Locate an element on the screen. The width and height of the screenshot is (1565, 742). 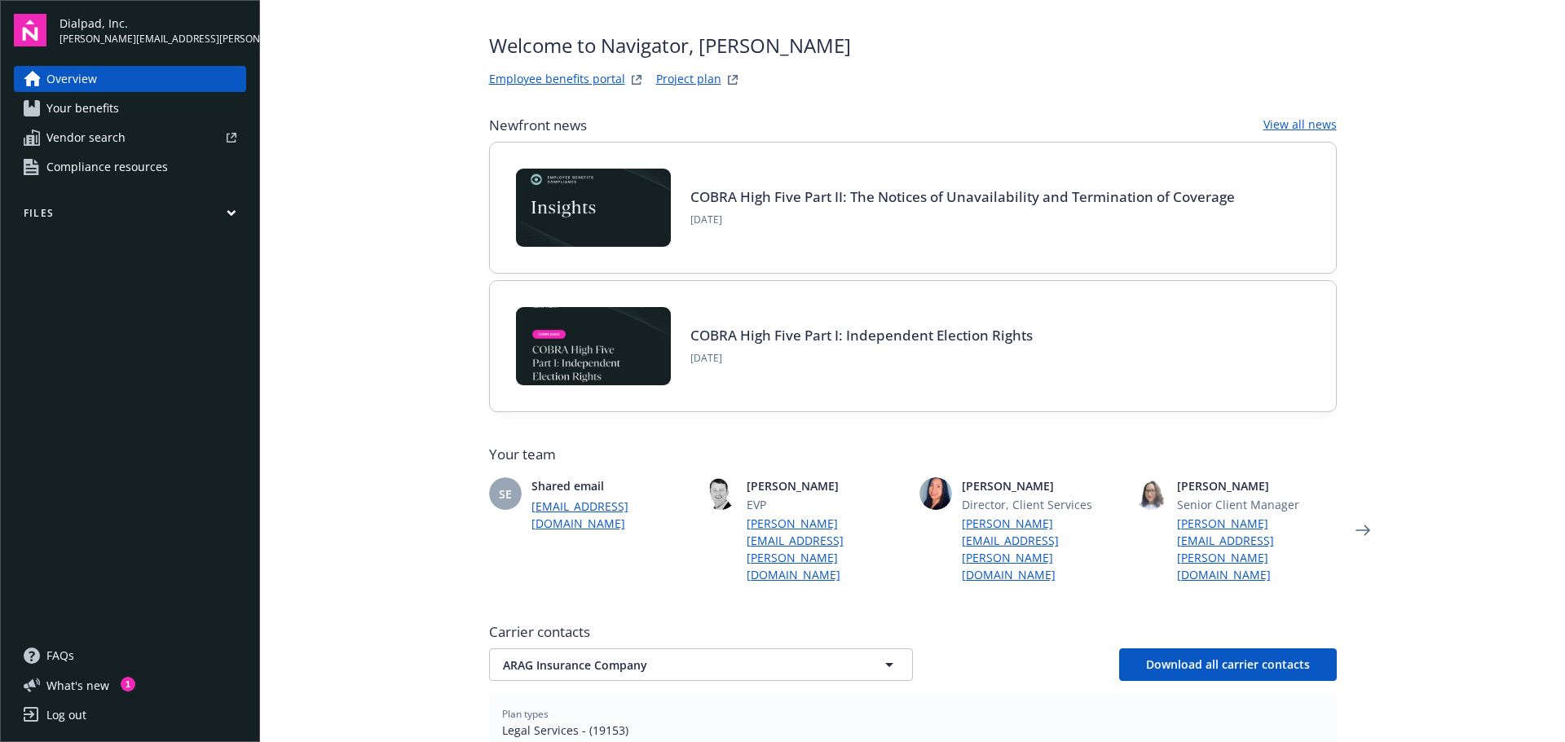
span: What ' s new is located at coordinates (77, 685).